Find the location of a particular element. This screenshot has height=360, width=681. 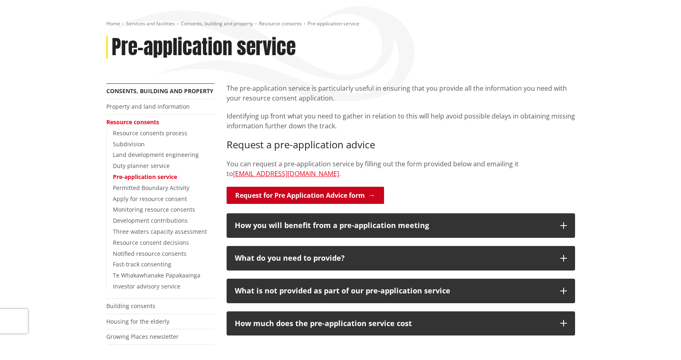

a: Te Whakawhanake Papakaainga is located at coordinates (157, 275).